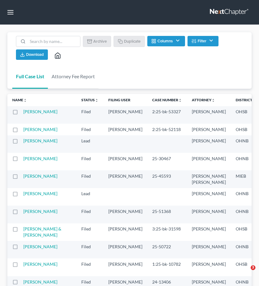  Describe the element at coordinates (253, 267) in the screenshot. I see `span: 3` at that location.